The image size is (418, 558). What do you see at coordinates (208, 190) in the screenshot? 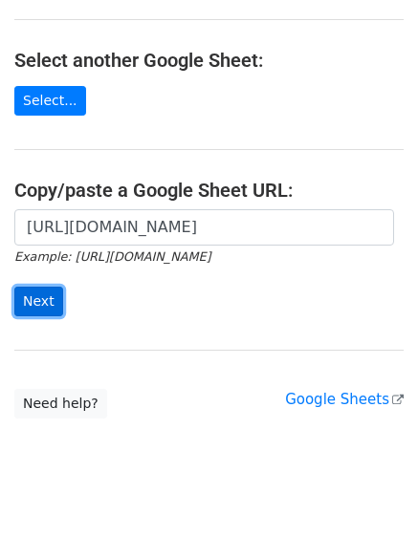
I see `h4: Copy/paste a Google Sheet URL:` at bounding box center [208, 190].